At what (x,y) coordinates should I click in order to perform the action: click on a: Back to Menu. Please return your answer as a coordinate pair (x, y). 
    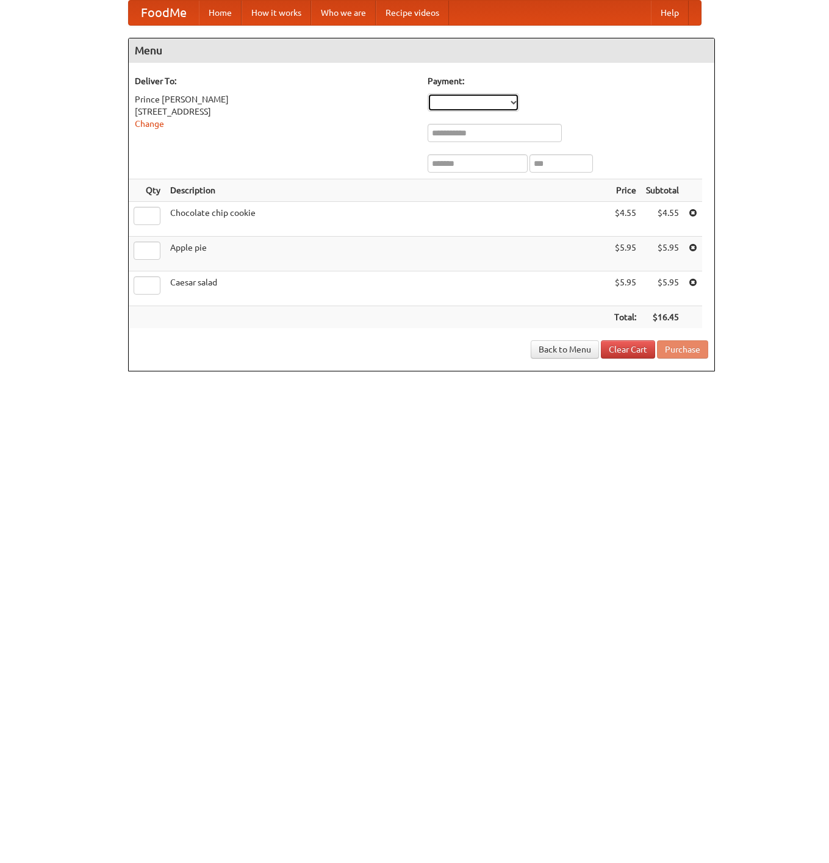
    Looking at the image, I should click on (565, 350).